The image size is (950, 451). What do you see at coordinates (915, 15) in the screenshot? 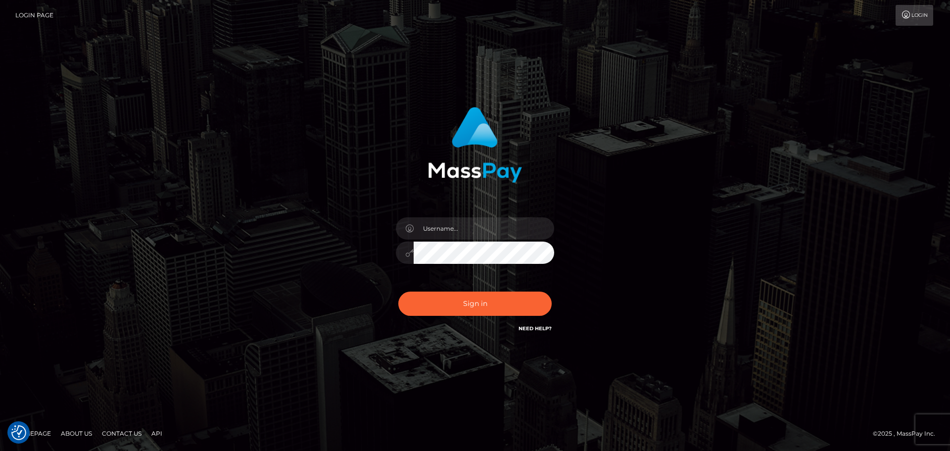
I see `a: Login` at bounding box center [915, 15].